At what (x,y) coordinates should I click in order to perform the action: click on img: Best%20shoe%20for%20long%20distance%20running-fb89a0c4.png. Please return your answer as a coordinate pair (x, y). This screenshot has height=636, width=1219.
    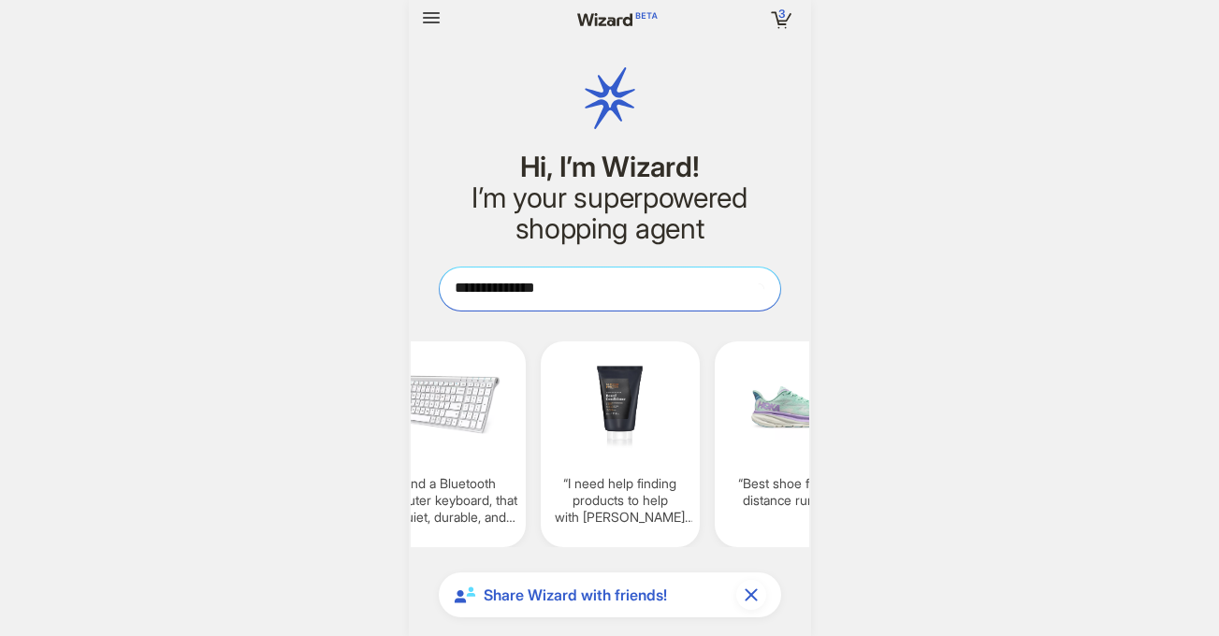
    Looking at the image, I should click on (794, 406).